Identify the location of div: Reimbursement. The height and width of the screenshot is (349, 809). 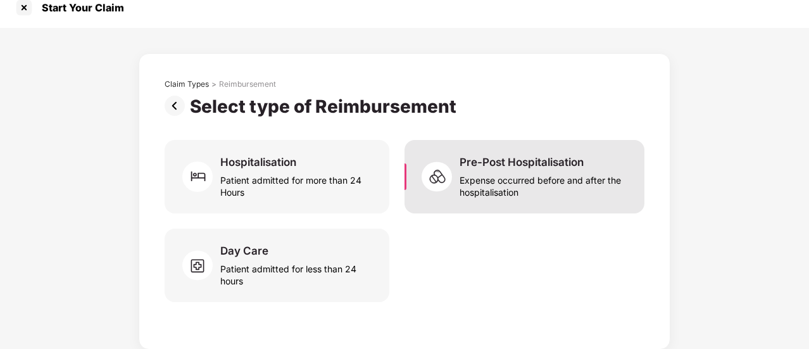
(248, 84).